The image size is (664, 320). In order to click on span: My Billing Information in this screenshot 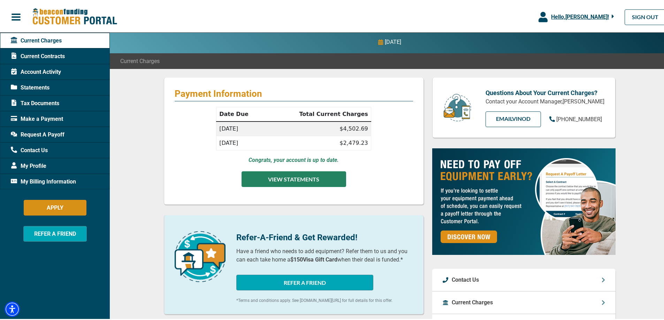, I will do `click(43, 180)`.